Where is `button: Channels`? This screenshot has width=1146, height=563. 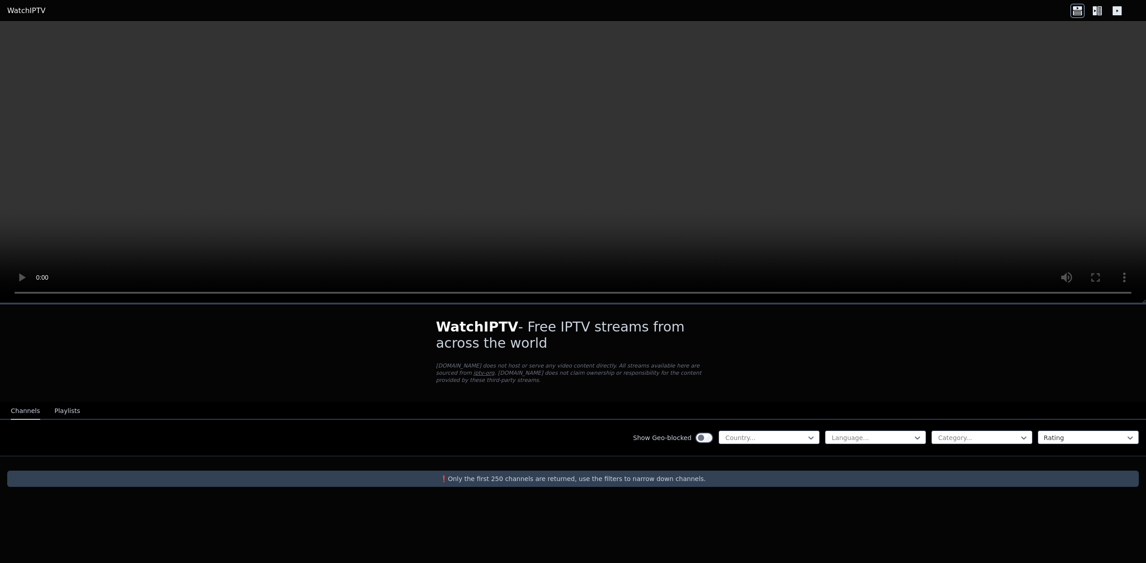
button: Channels is located at coordinates (25, 411).